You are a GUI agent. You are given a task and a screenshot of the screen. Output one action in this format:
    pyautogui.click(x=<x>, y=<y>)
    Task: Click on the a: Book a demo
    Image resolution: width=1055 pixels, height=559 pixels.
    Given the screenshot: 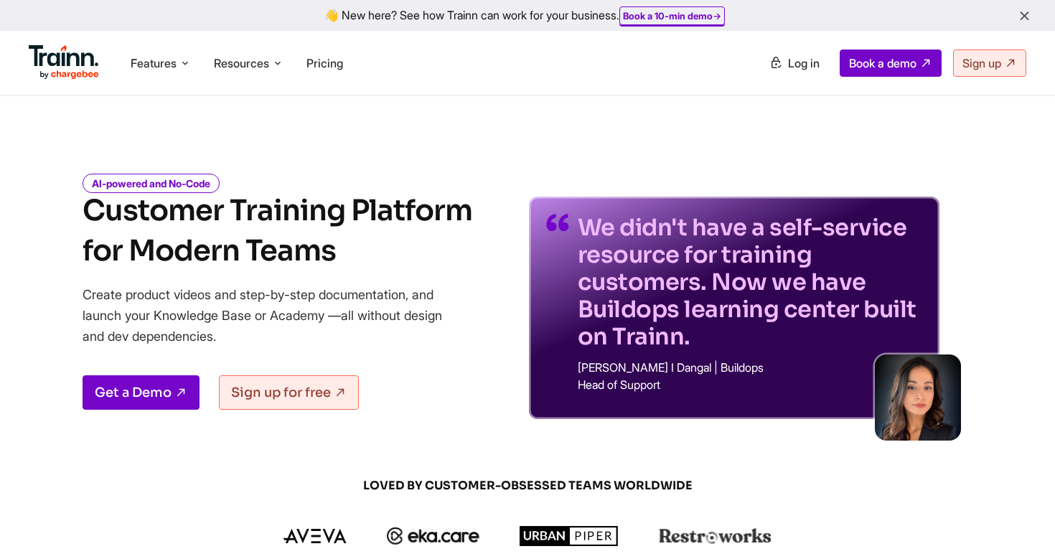 What is the action you would take?
    pyautogui.click(x=891, y=63)
    